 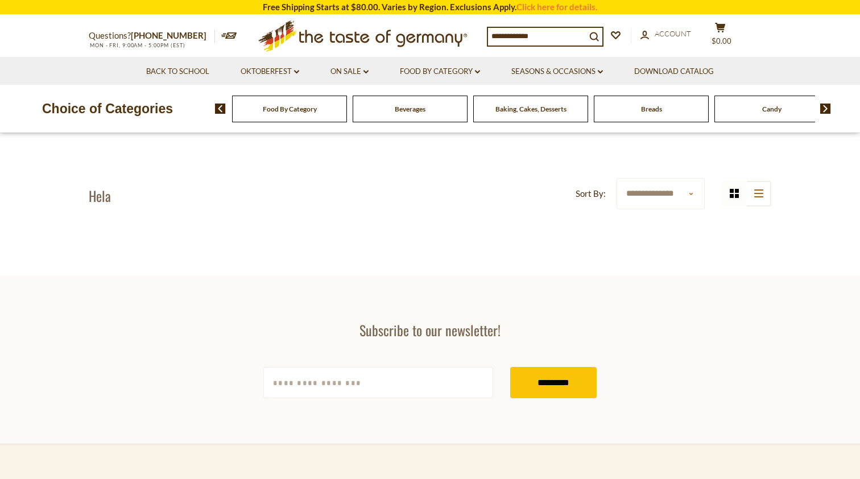 What do you see at coordinates (410, 109) in the screenshot?
I see `span: Beverages` at bounding box center [410, 109].